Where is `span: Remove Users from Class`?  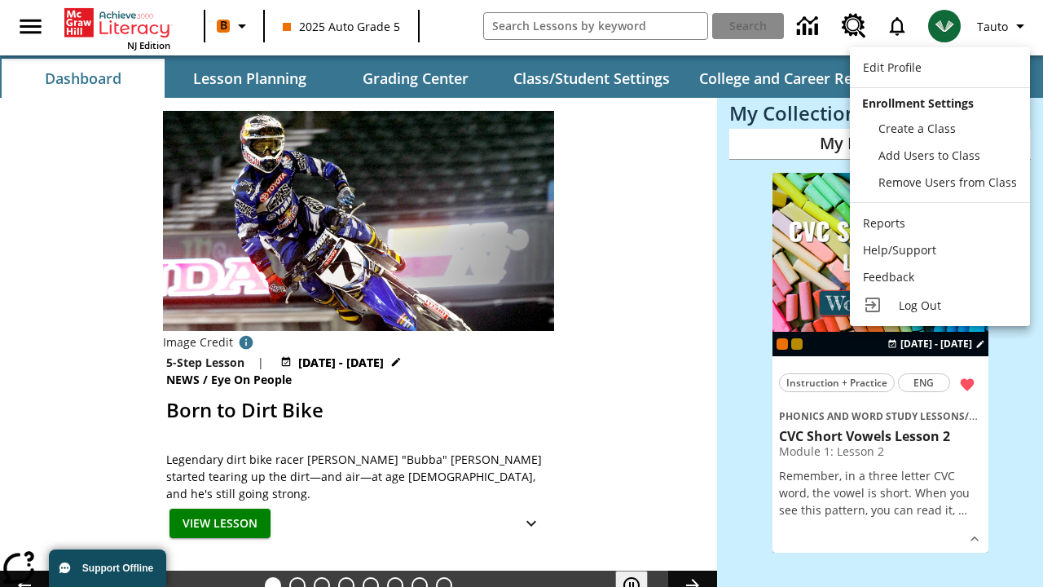
span: Remove Users from Class is located at coordinates (947, 182).